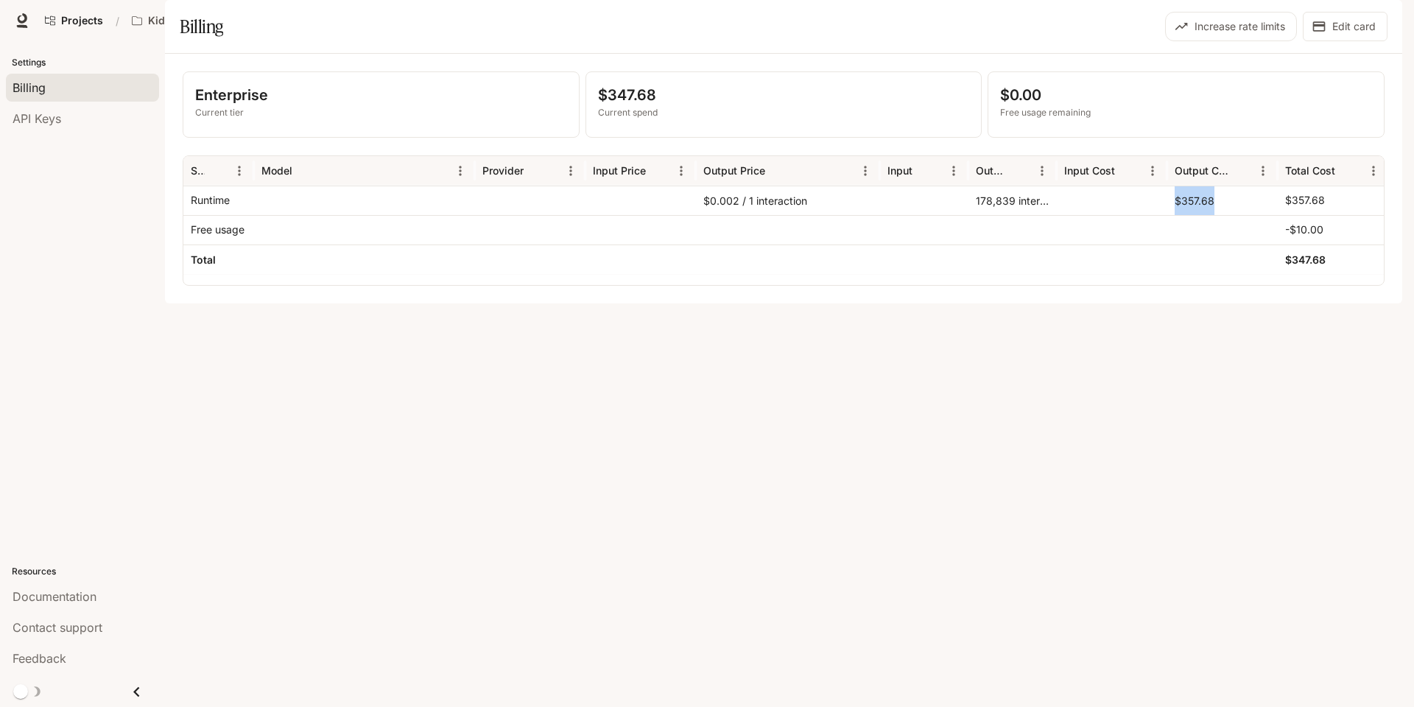  Describe the element at coordinates (1185, 113) in the screenshot. I see `p: Free usage remaining` at that location.